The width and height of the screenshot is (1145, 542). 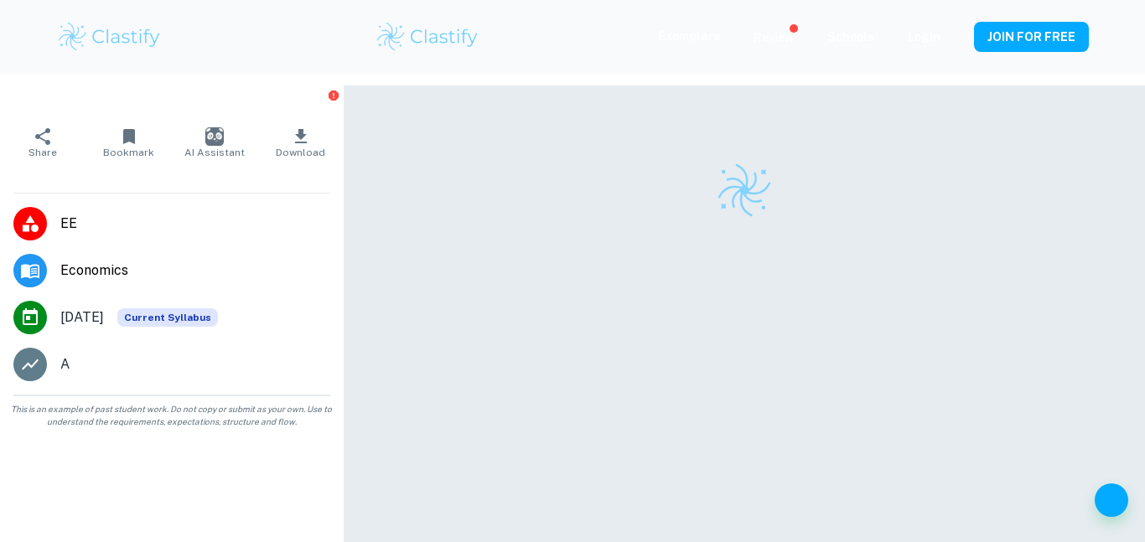 What do you see at coordinates (215, 153) in the screenshot?
I see `span: AI Assistant` at bounding box center [215, 153].